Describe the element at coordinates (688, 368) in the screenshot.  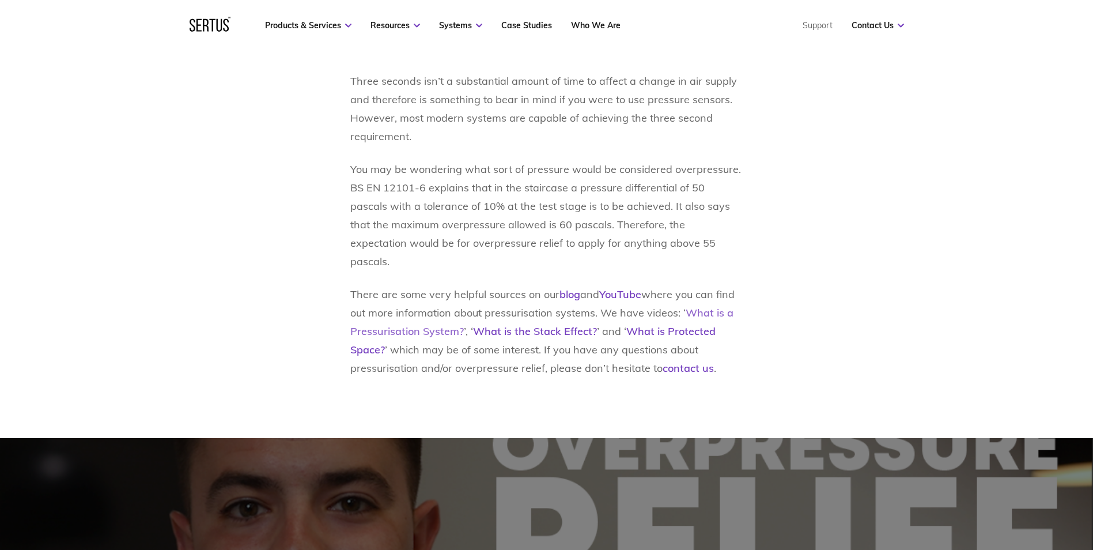
I see `b: contact us` at that location.